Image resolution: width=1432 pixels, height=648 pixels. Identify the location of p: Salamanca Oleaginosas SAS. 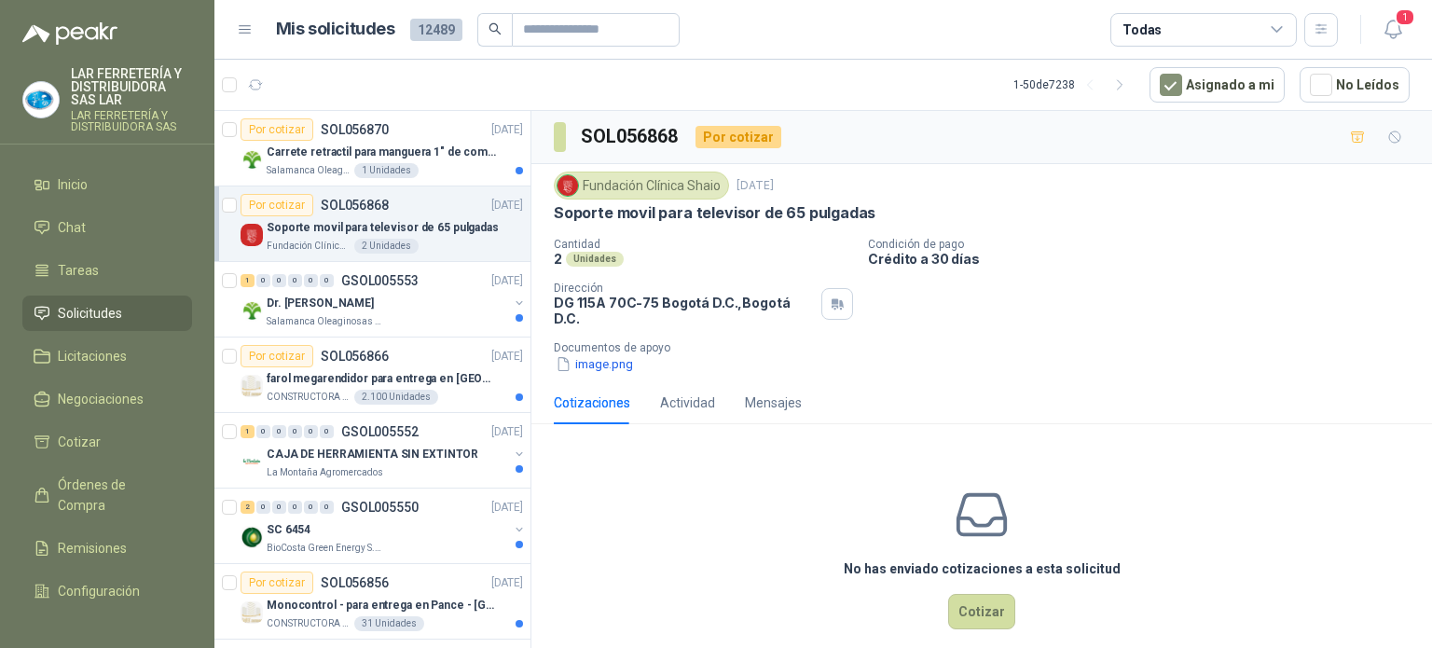
(309, 171).